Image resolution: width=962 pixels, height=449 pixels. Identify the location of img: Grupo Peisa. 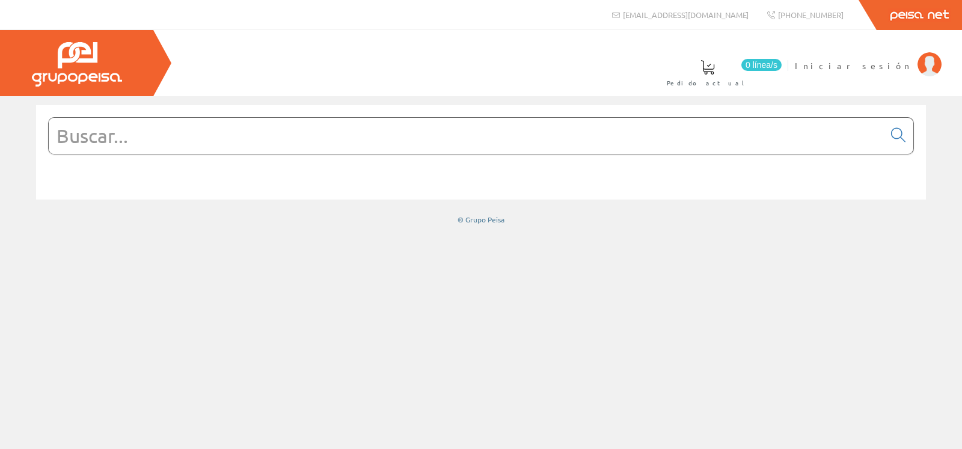
(77, 64).